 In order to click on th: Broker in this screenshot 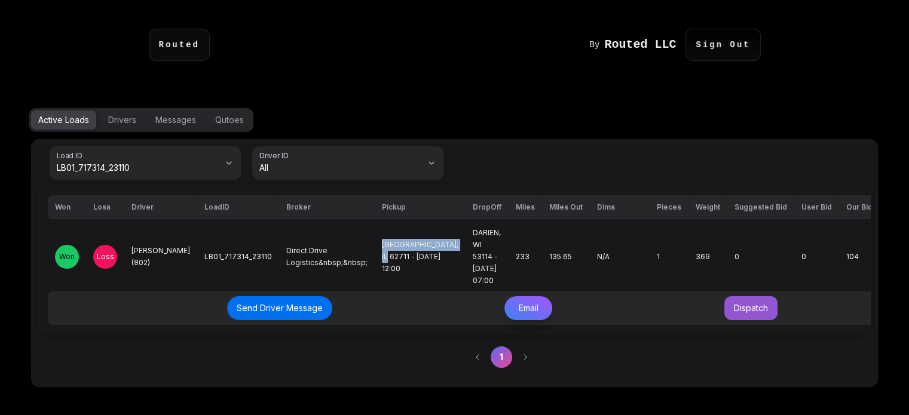, I will do `click(327, 207)`.